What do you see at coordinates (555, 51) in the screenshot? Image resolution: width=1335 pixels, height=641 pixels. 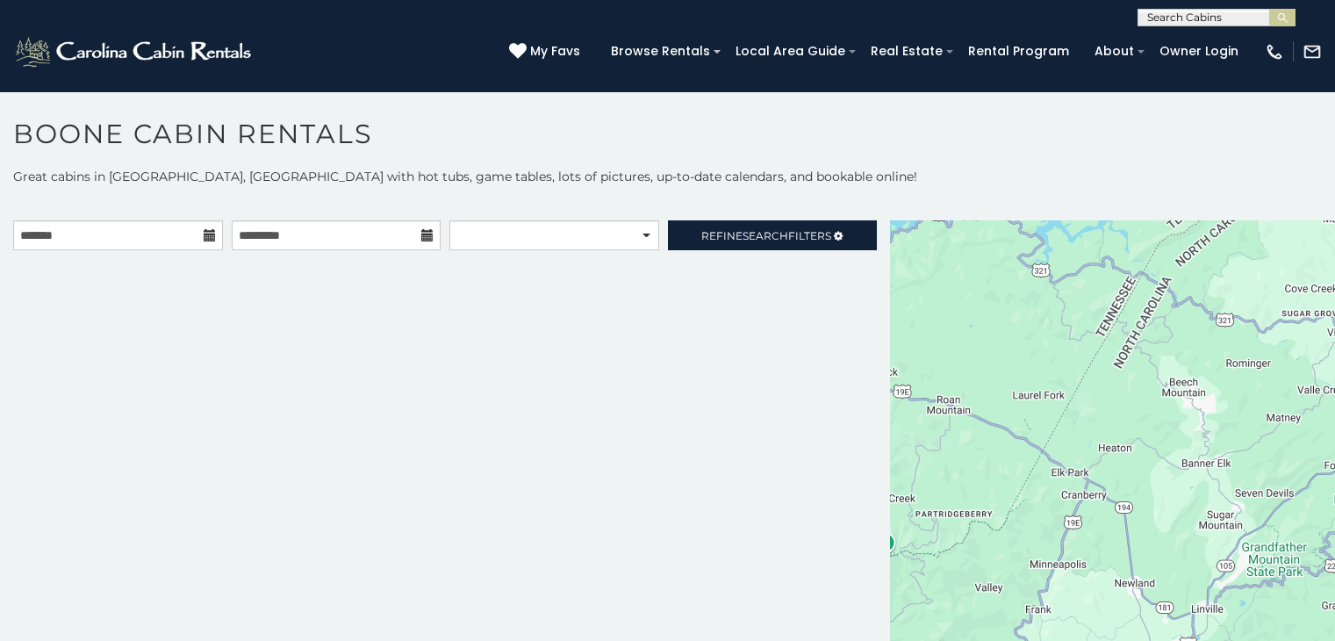 I see `span: My Favs` at bounding box center [555, 51].